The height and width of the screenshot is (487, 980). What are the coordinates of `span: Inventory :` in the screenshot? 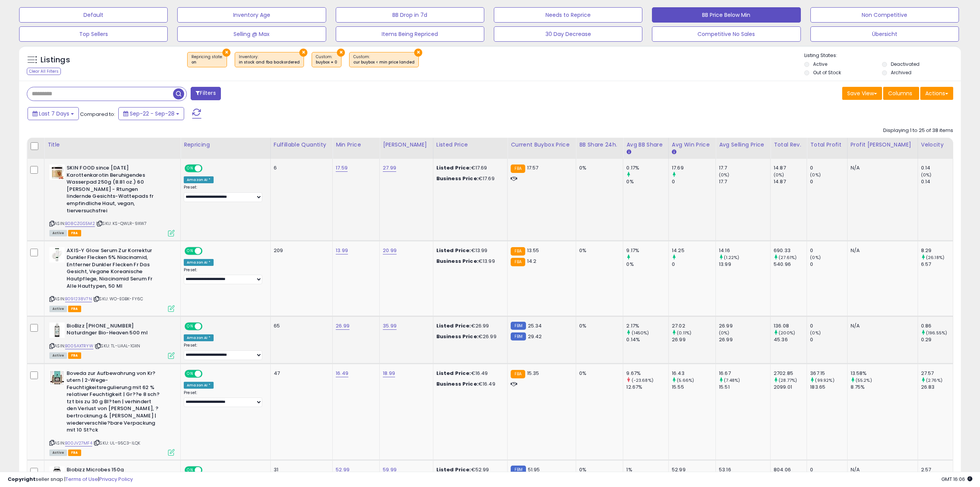 It's located at (269, 60).